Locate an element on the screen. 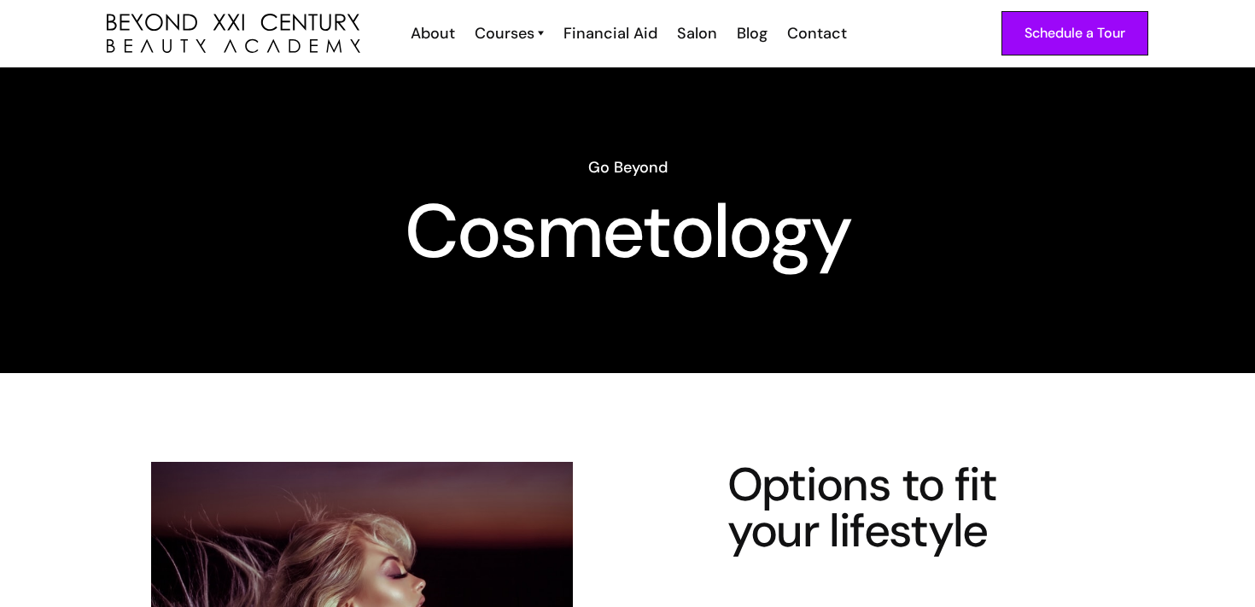 The image size is (1255, 607). a: About is located at coordinates (431, 33).